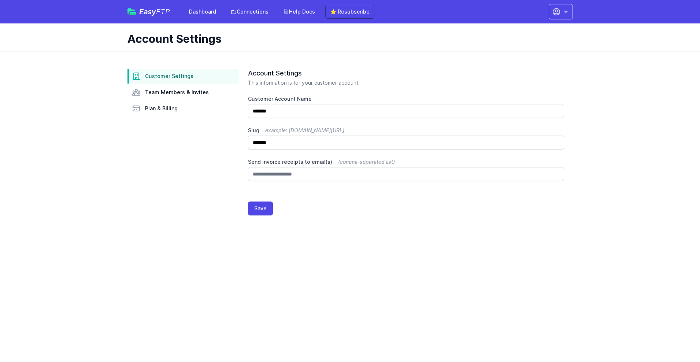 This screenshot has width=700, height=362. What do you see at coordinates (406, 99) in the screenshot?
I see `label: Customer Account Name` at bounding box center [406, 99].